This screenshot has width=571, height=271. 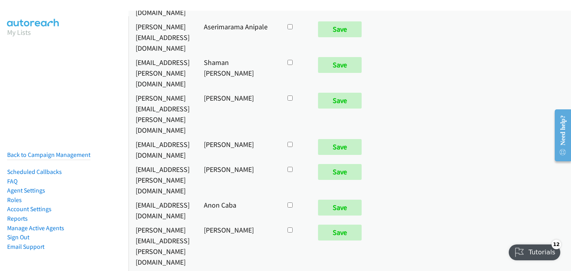 What do you see at coordinates (49, 155) in the screenshot?
I see `a: Back to Campaign Management` at bounding box center [49, 155].